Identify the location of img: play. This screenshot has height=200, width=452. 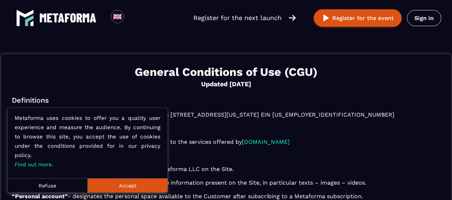
(326, 18).